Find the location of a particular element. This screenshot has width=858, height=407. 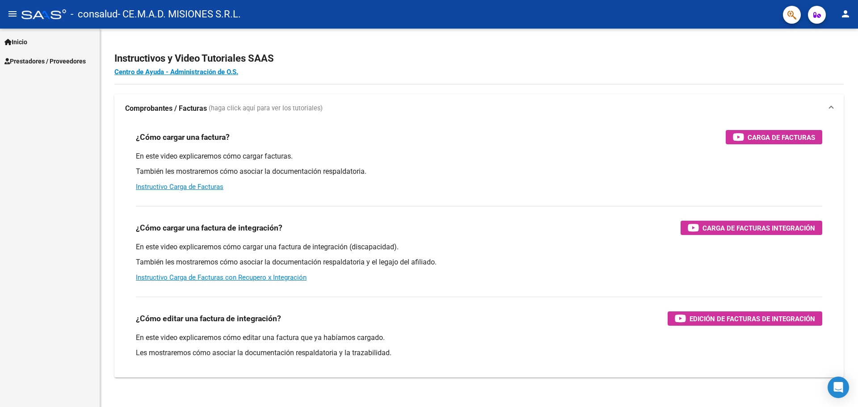

button: Carga de Facturas Integración is located at coordinates (751, 228).